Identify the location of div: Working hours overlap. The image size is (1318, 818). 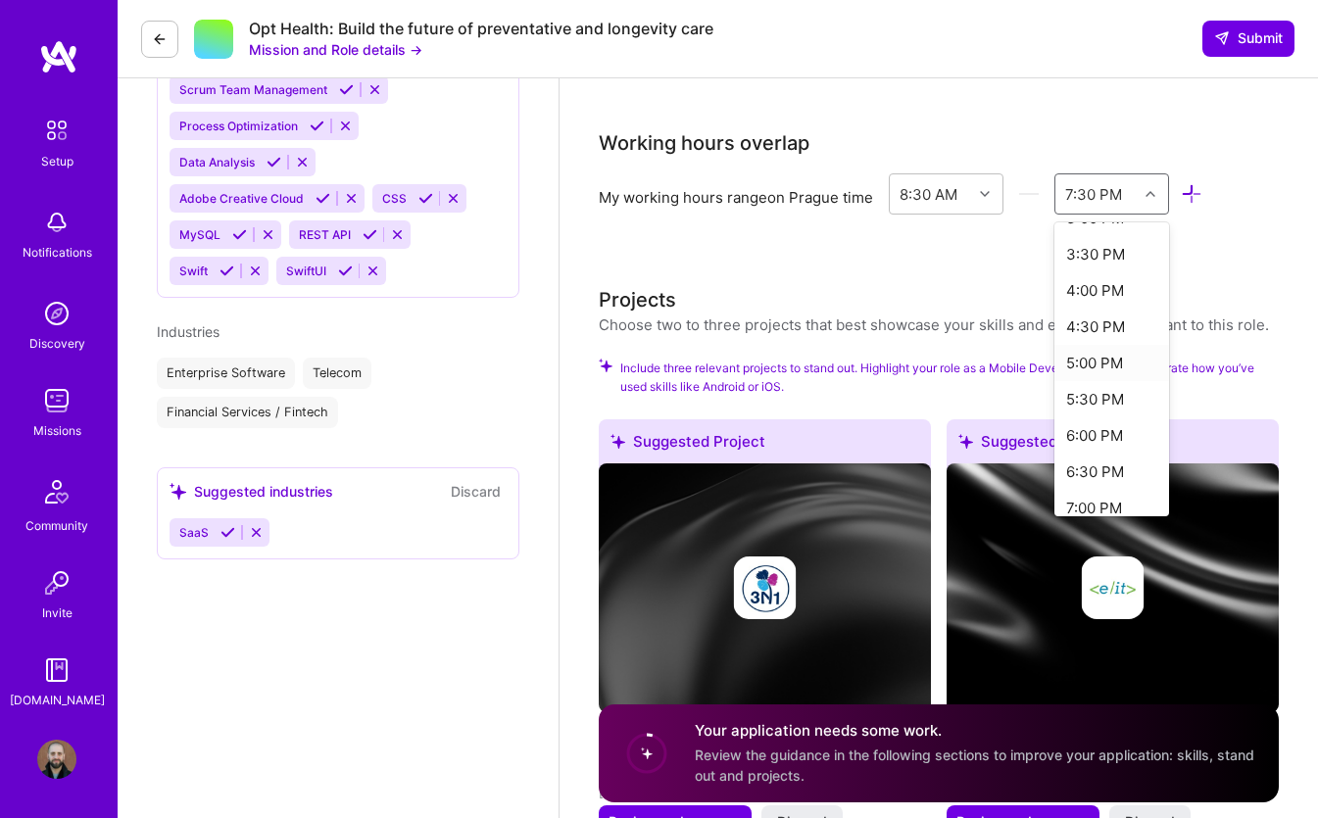
(703, 143).